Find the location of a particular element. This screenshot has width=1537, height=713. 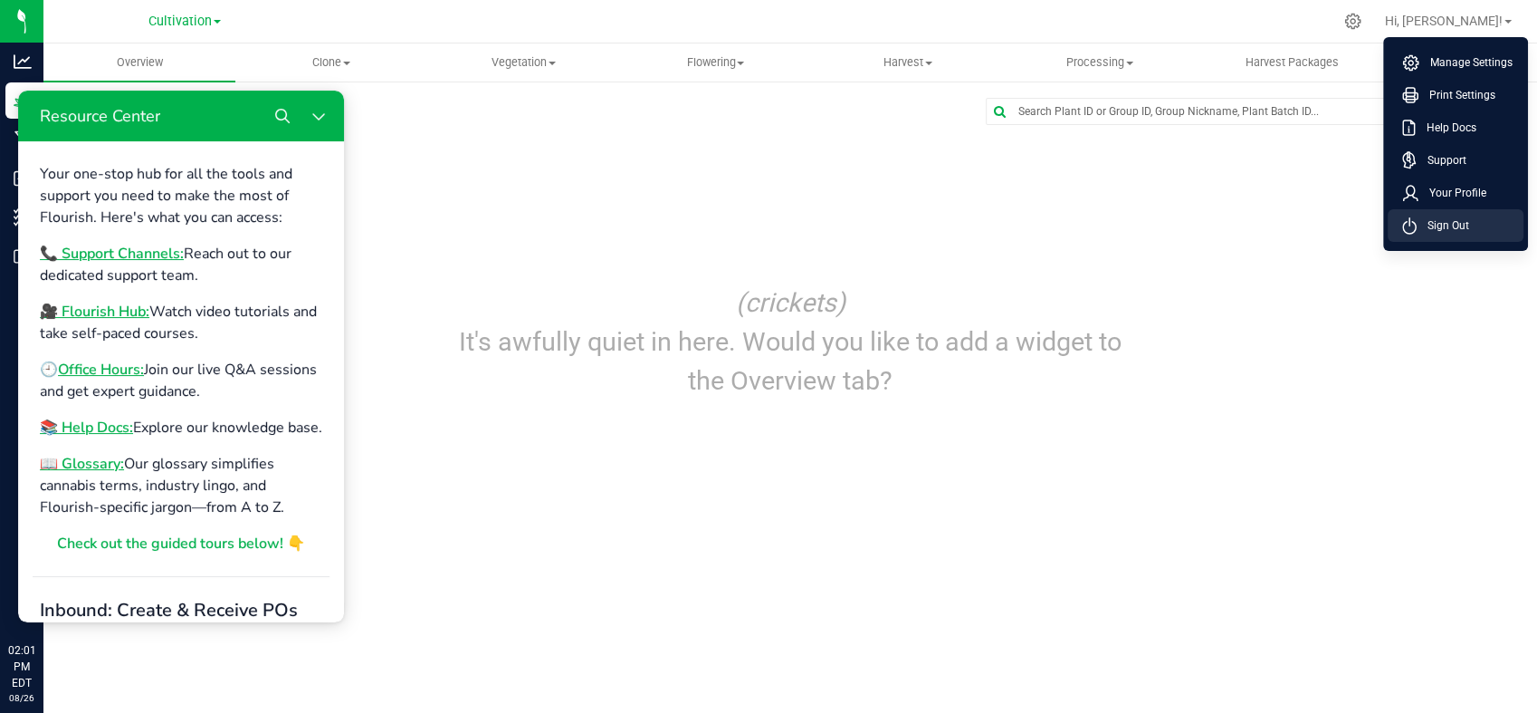

inline-svg: Outbound is located at coordinates (23, 256).